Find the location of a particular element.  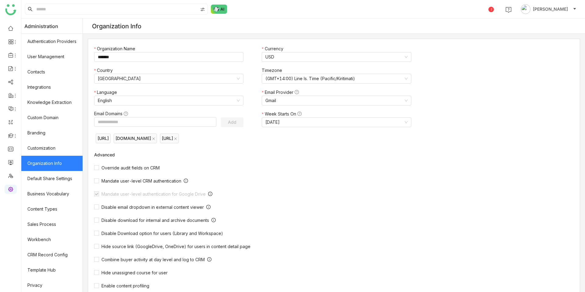

a: Knowledge Extraction is located at coordinates (52, 102).